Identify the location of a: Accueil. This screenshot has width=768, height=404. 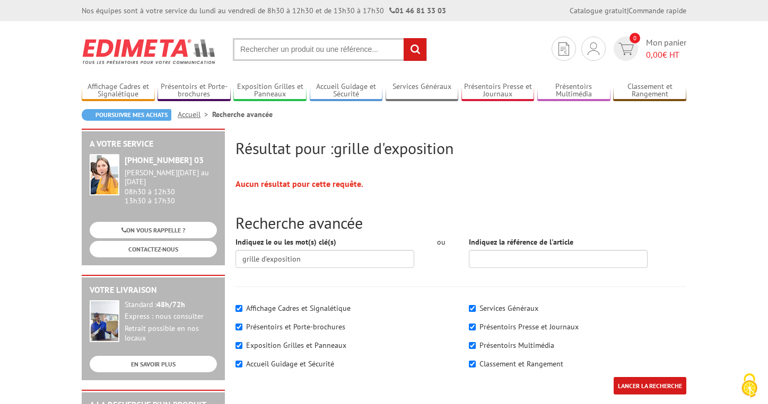
(195, 115).